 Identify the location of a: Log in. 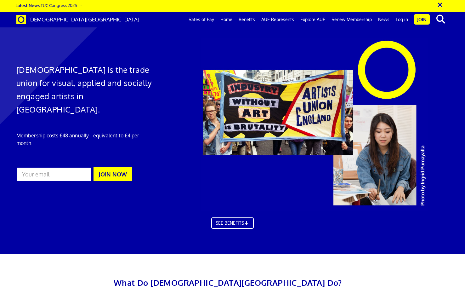
(401, 20).